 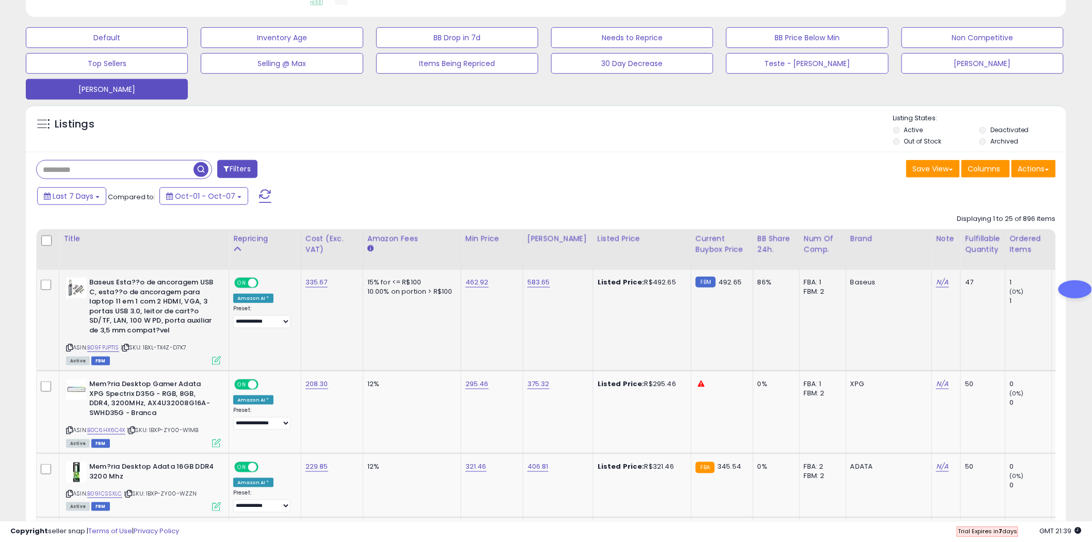 What do you see at coordinates (821, 466) in the screenshot?
I see `div: FBA: 2` at bounding box center [821, 466].